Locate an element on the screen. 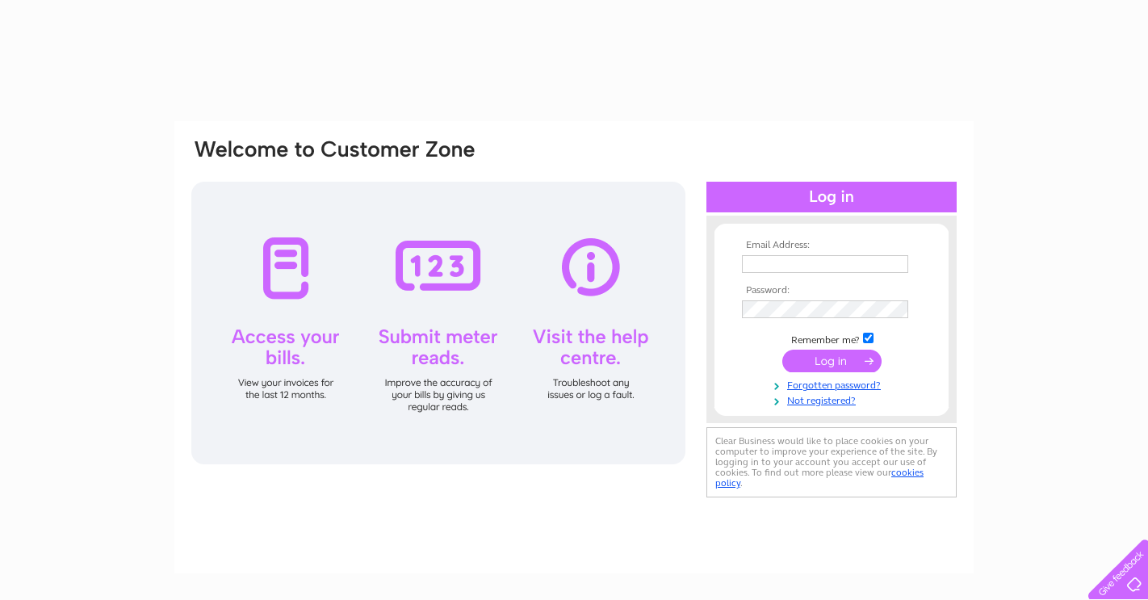 This screenshot has width=1148, height=600. a: Forgotten password? is located at coordinates (833, 384).